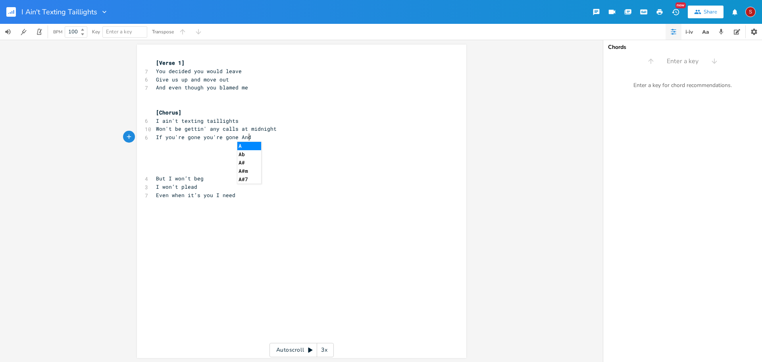 The width and height of the screenshot is (762, 362). What do you see at coordinates (170, 63) in the screenshot?
I see `span: [Verse 1]` at bounding box center [170, 63].